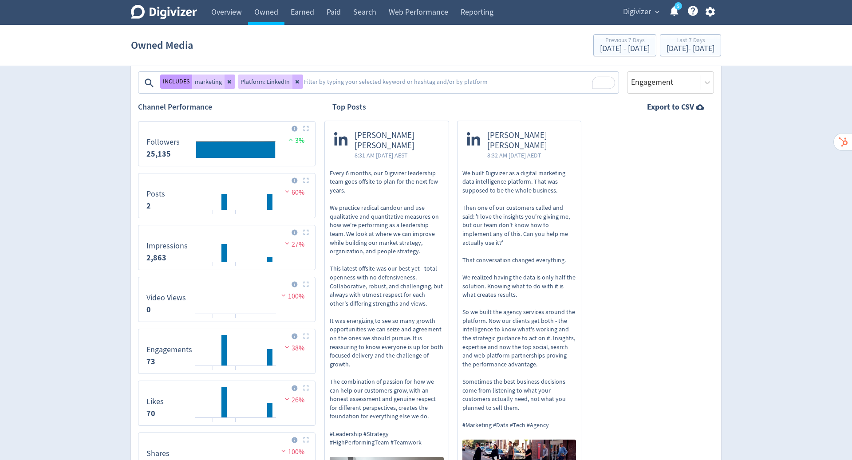 The height and width of the screenshot is (460, 852). Describe the element at coordinates (151, 414) in the screenshot. I see `strong: 70` at that location.